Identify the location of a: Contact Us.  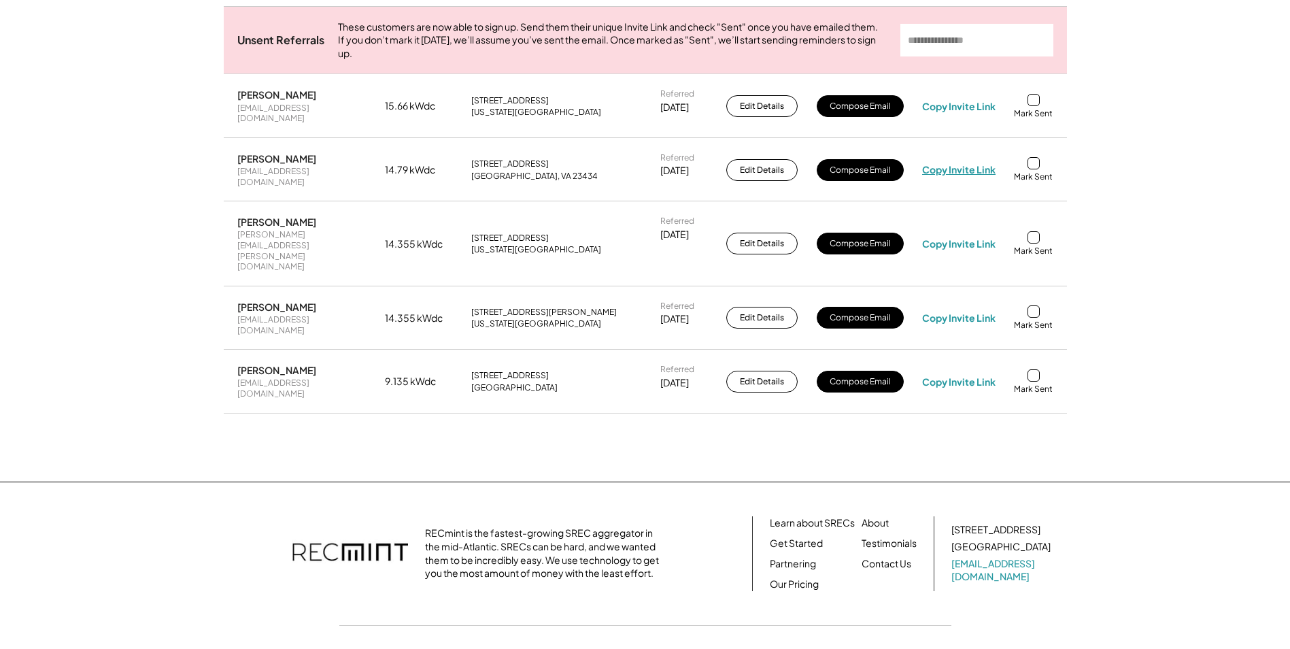
(886, 564).